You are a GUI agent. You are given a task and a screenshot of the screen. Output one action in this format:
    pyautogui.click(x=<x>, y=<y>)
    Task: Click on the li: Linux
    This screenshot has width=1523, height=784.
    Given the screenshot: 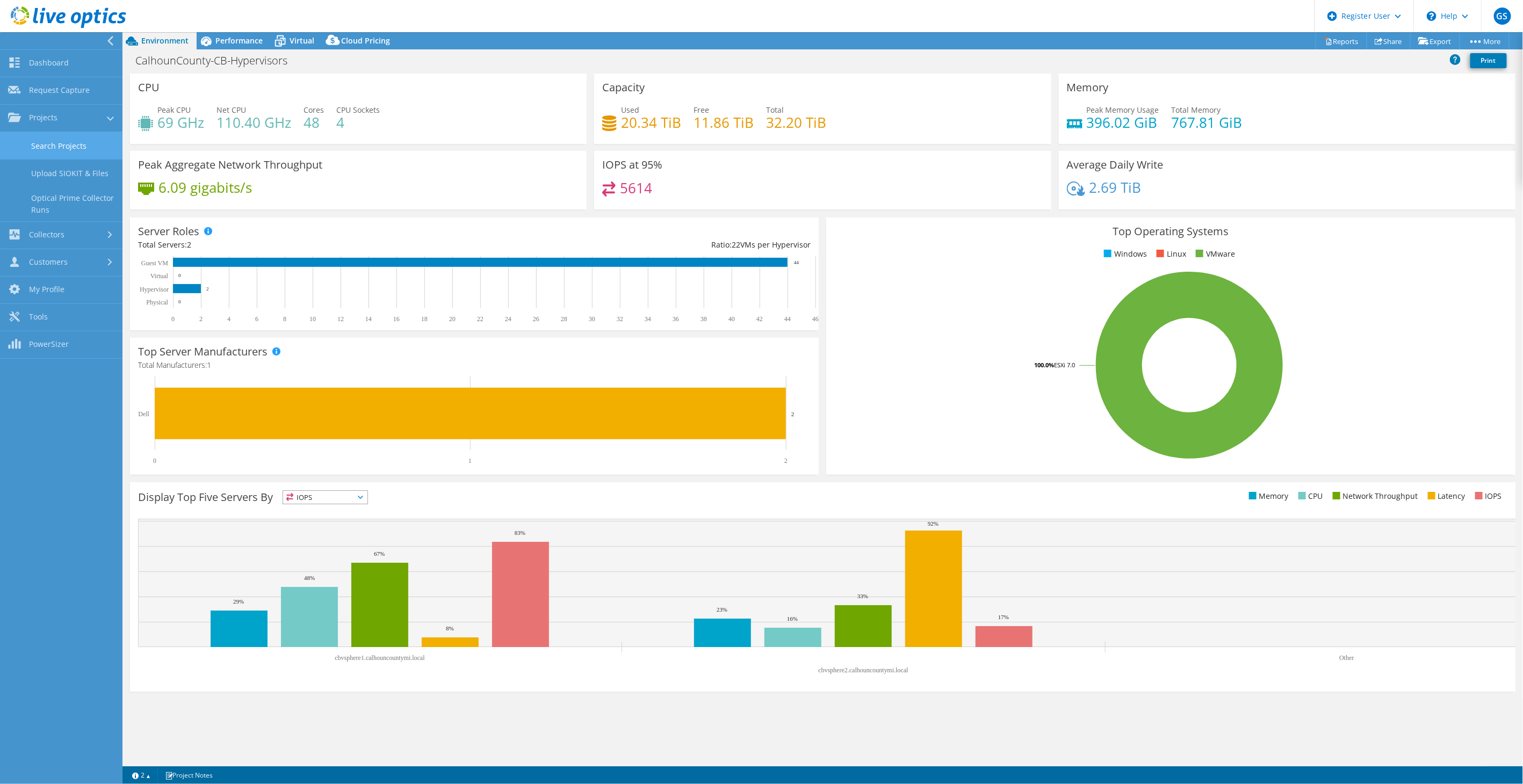 What is the action you would take?
    pyautogui.click(x=1169, y=254)
    